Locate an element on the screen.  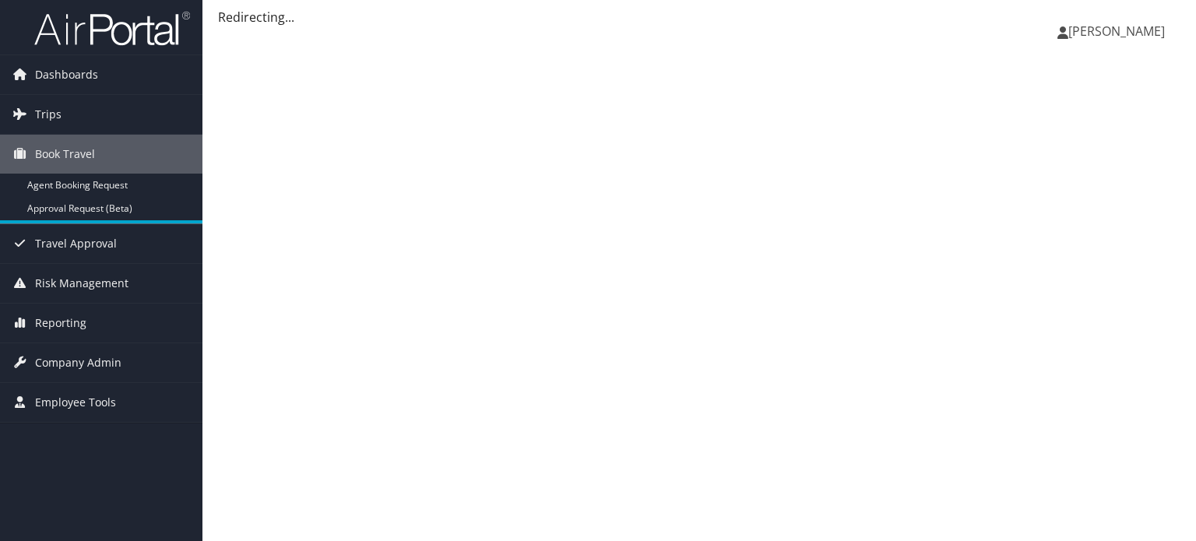
span: Company Admin is located at coordinates (78, 363).